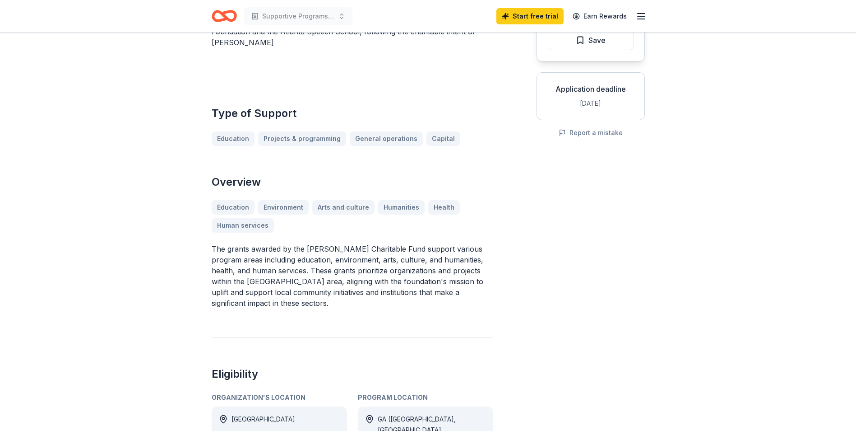  Describe the element at coordinates (530, 16) in the screenshot. I see `a: Start free trial` at that location.